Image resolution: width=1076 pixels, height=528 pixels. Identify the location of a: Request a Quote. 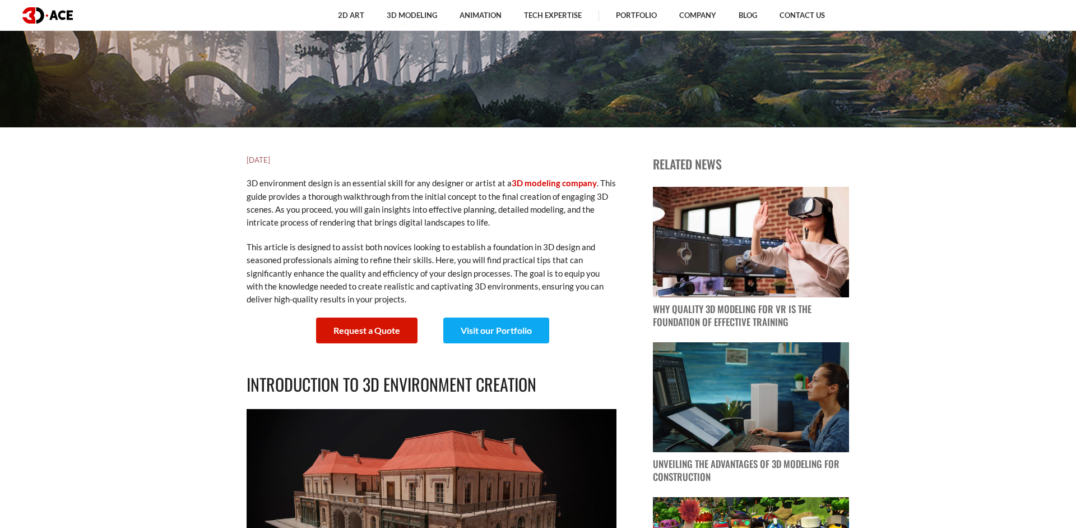
(367, 330).